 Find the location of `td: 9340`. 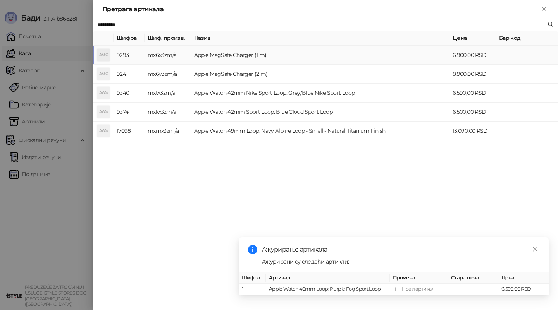

td: 9340 is located at coordinates (129, 93).